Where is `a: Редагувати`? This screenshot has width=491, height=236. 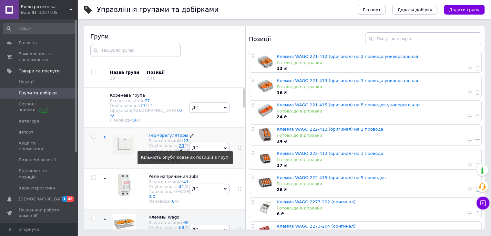 a: Редагувати is located at coordinates (192, 135).